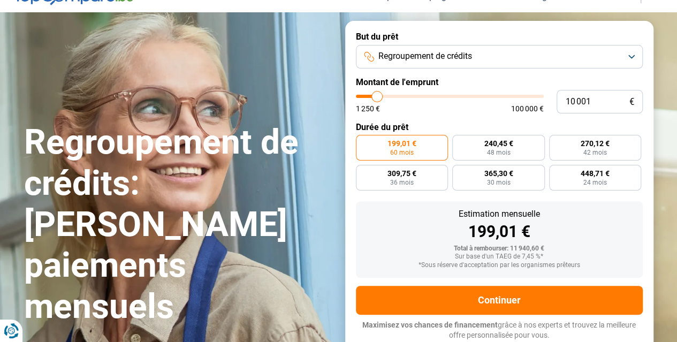 The width and height of the screenshot is (677, 342). I want to click on span: 48 mois, so click(499, 153).